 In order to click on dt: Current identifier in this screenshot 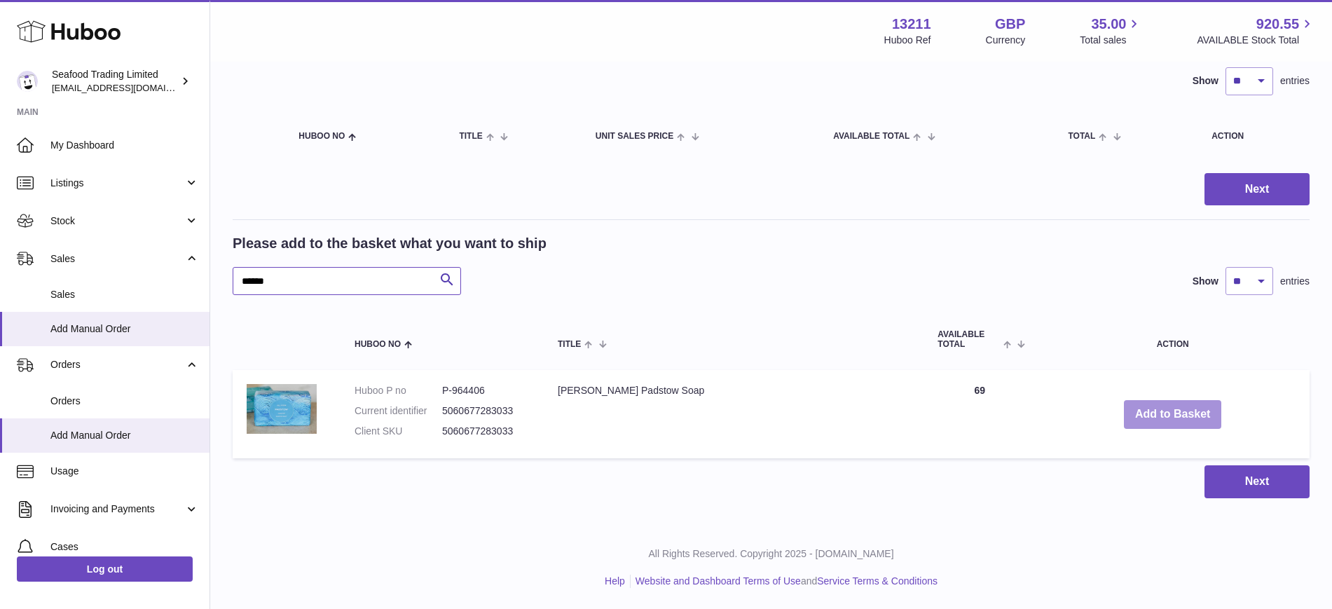, I will do `click(398, 410)`.